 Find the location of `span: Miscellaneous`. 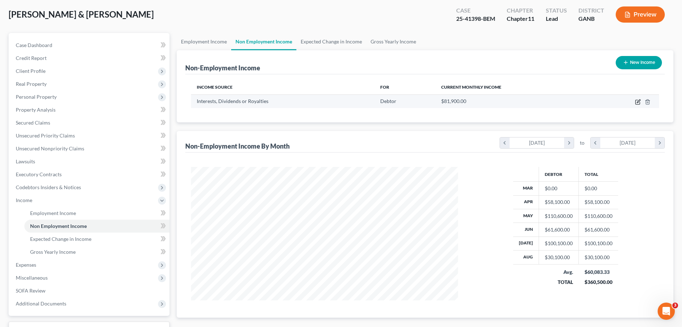

span: Miscellaneous is located at coordinates (32, 277).